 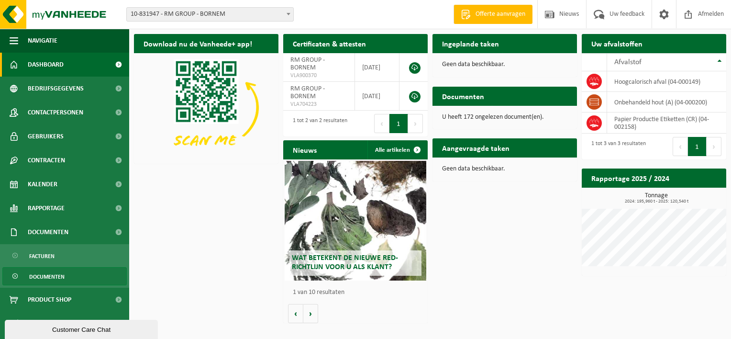 I want to click on p: 1 van 10 resultaten, so click(x=358, y=292).